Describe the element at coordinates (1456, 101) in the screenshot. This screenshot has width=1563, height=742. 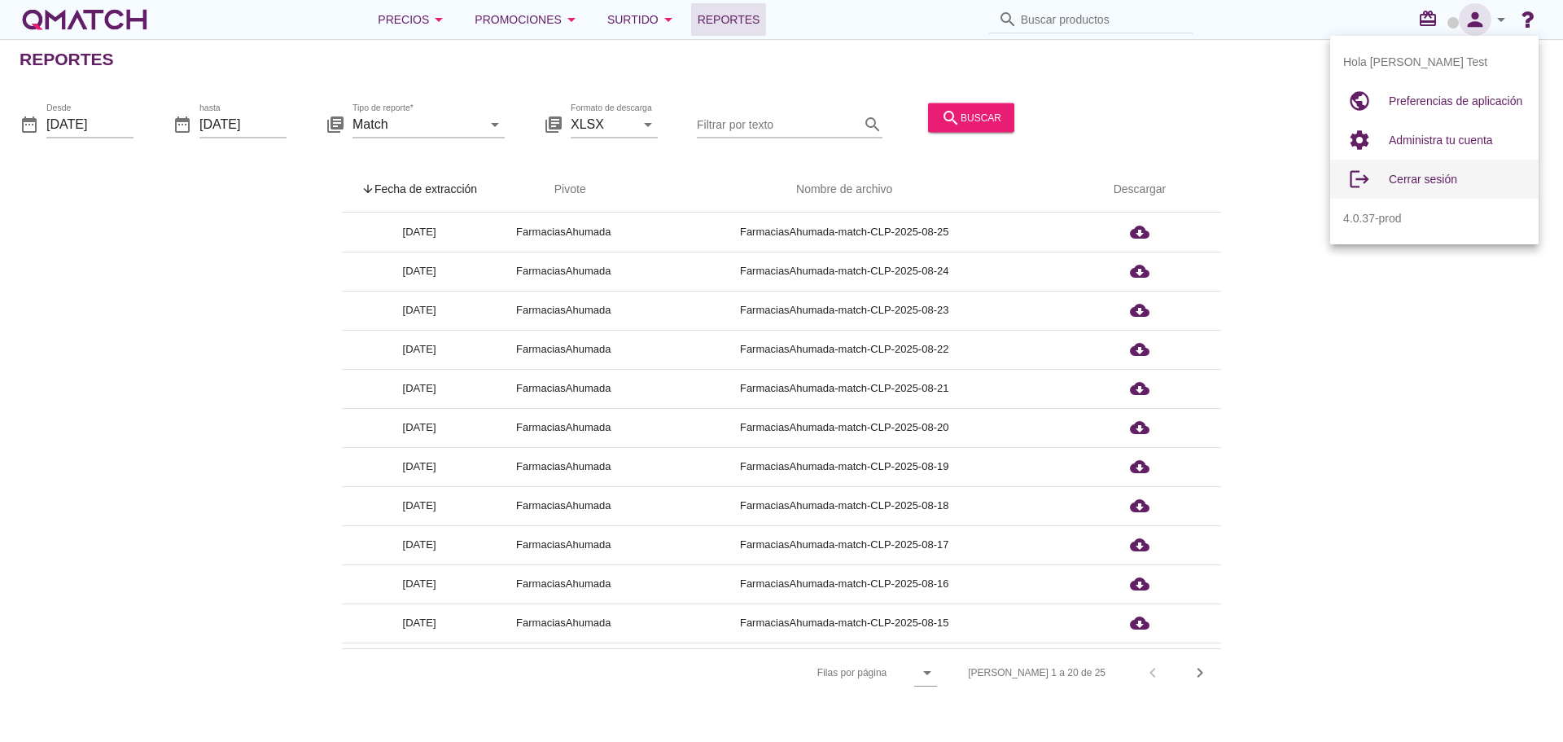
I see `span: Preferencias de aplicación` at that location.